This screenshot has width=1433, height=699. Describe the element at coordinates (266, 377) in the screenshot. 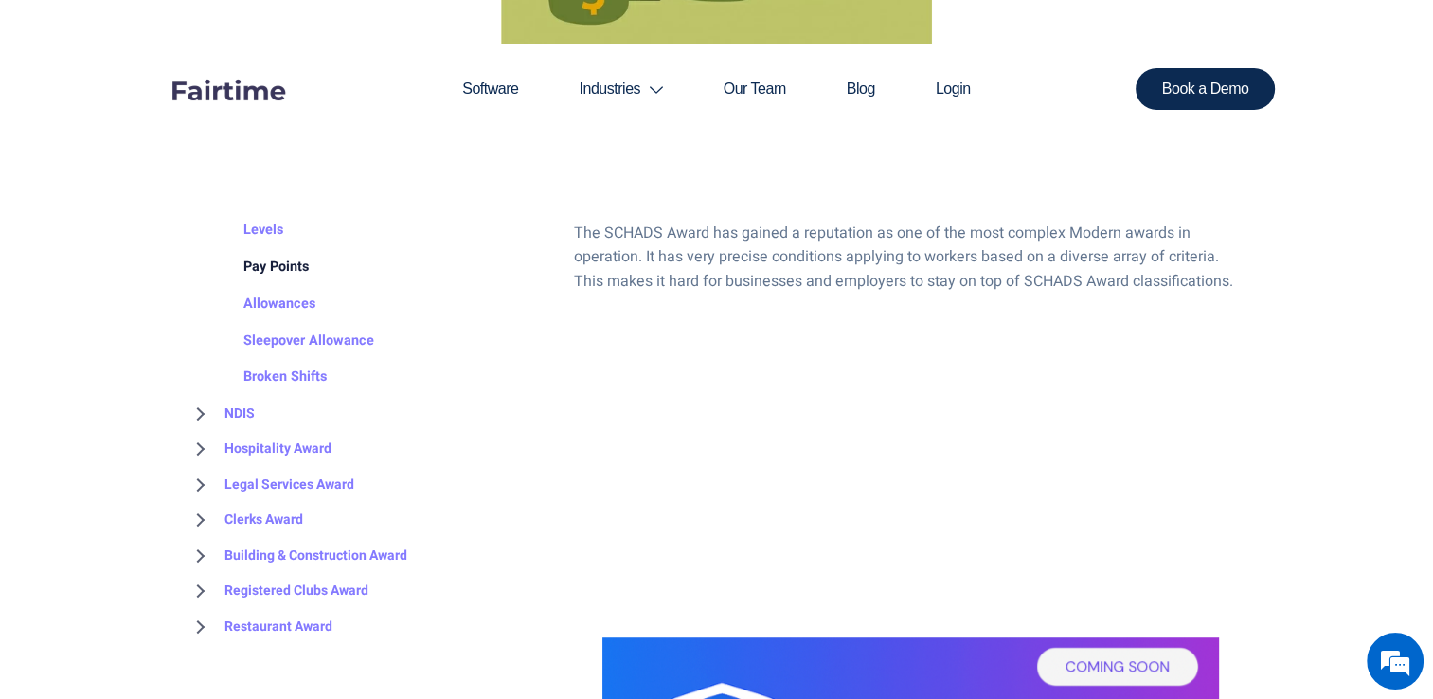

I see `a: Broken Shifts` at that location.